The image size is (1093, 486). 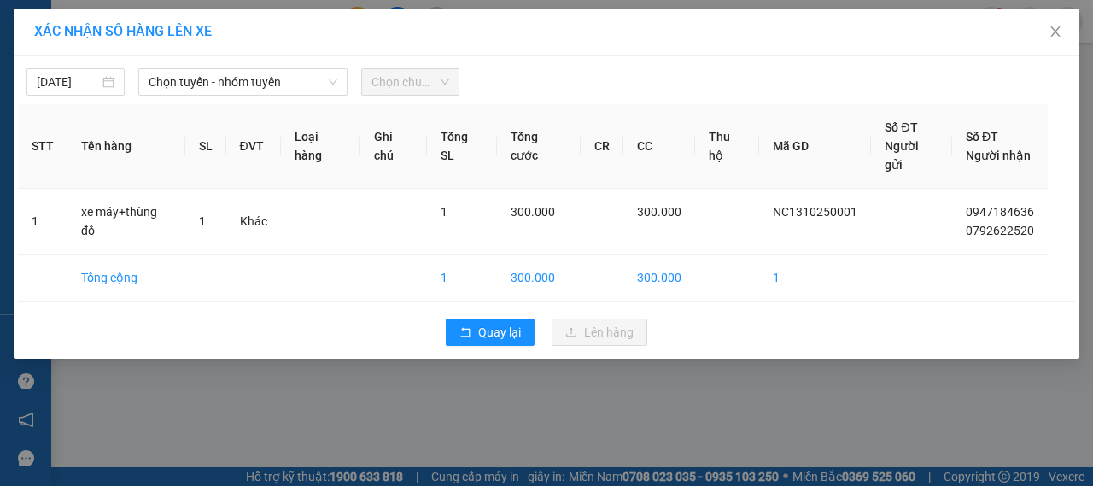 What do you see at coordinates (87, 81) in the screenshot?
I see `span: SĐT XE` at bounding box center [87, 81].